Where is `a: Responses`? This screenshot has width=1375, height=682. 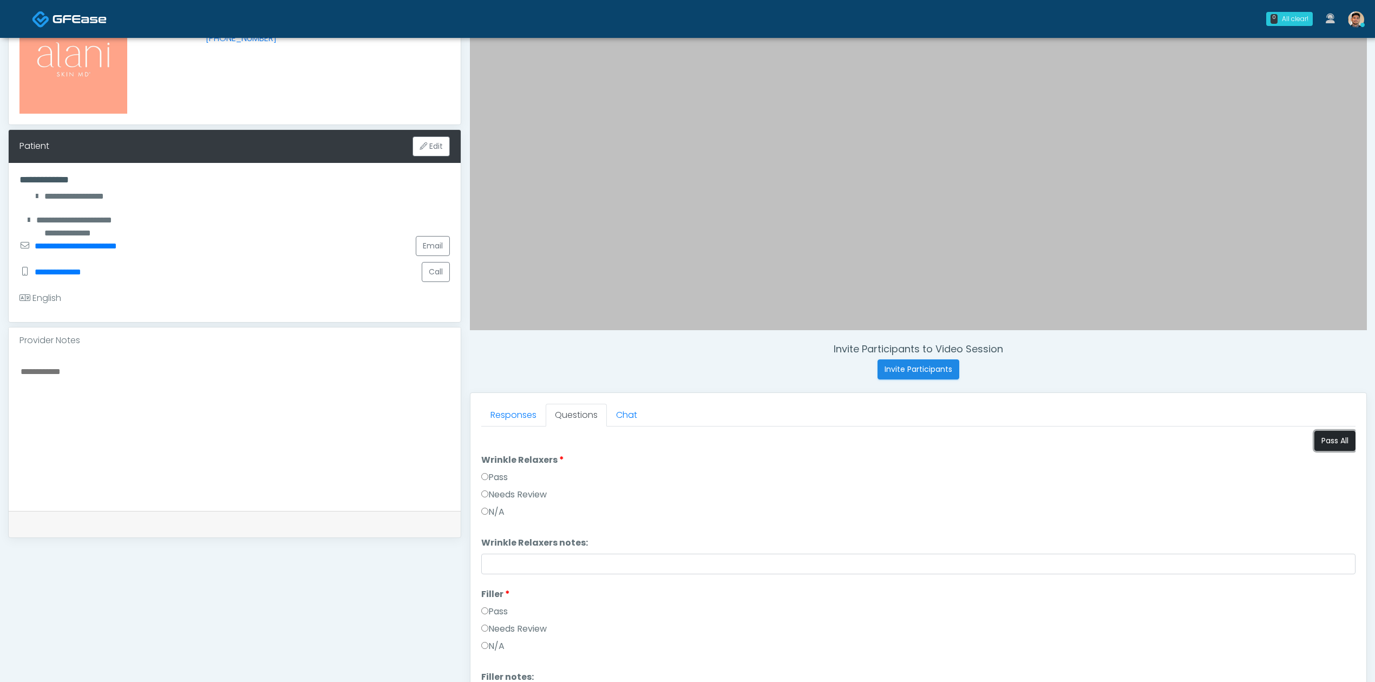 a: Responses is located at coordinates (513, 415).